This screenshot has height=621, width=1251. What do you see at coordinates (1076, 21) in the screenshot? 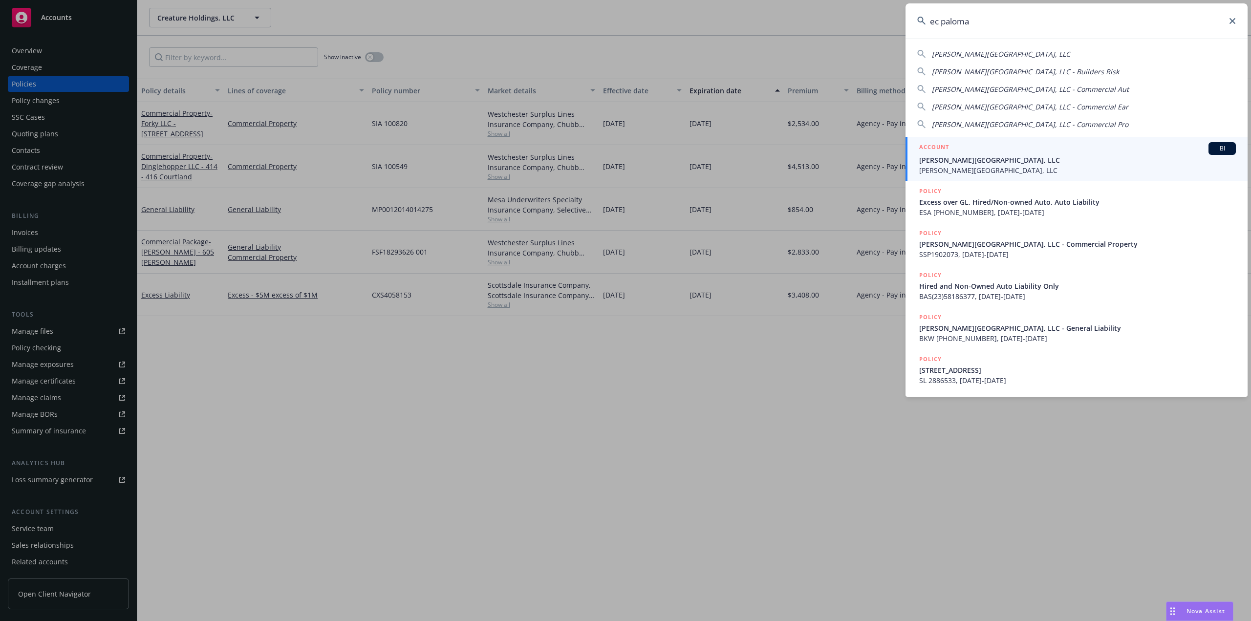
I see `input: Search...` at bounding box center [1076, 21].